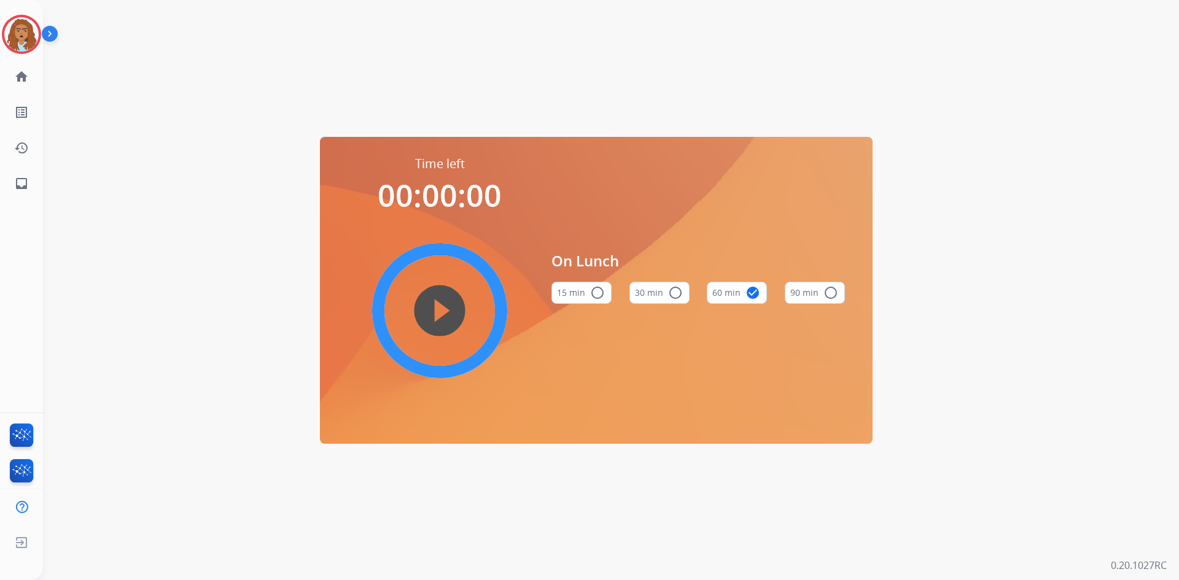 The height and width of the screenshot is (580, 1179). I want to click on button: 30 min, so click(660, 293).